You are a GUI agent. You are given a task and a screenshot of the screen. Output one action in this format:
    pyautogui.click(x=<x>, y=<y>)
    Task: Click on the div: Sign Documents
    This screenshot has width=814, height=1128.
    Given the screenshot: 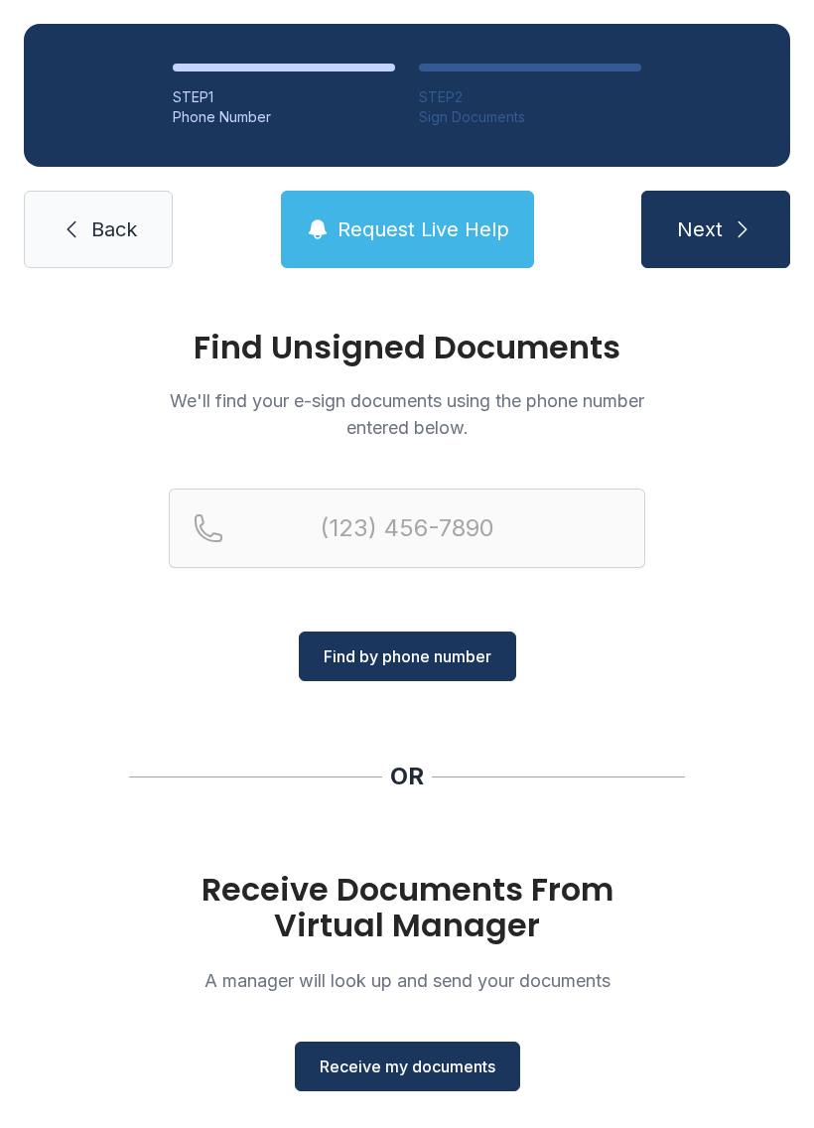 What is the action you would take?
    pyautogui.click(x=530, y=117)
    